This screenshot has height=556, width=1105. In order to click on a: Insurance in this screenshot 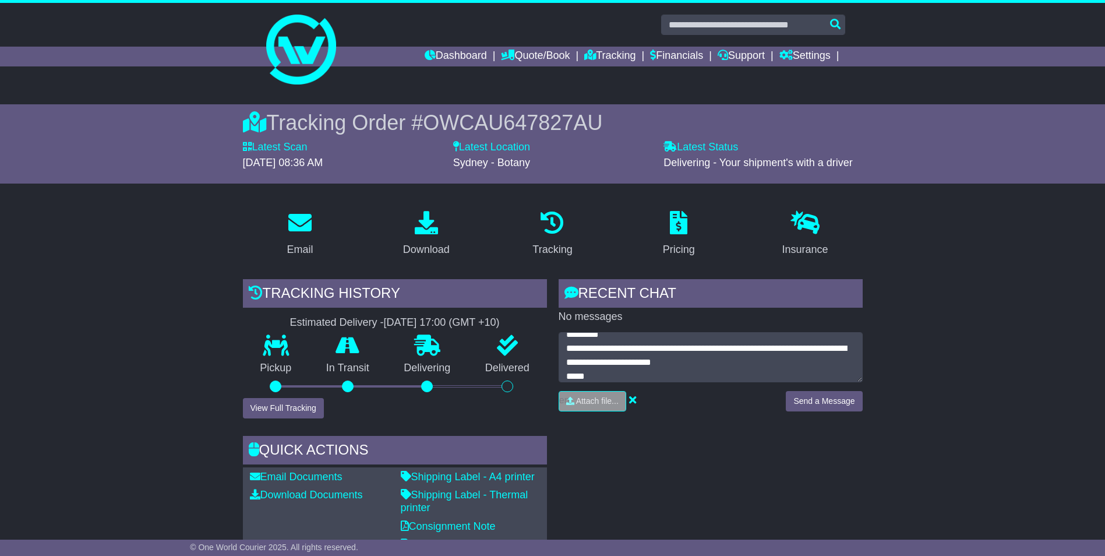, I will do `click(805, 234)`.